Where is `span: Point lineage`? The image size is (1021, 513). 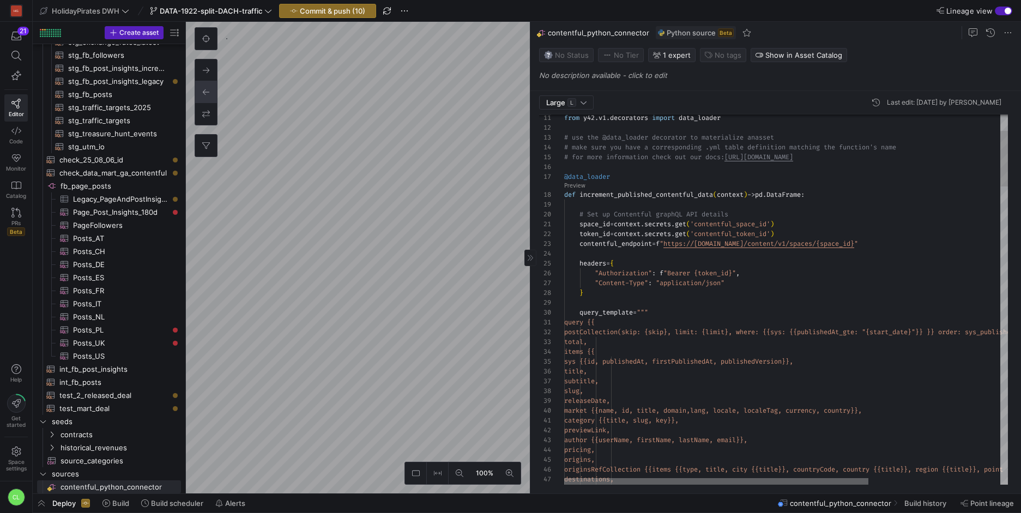
span: Point lineage is located at coordinates (992, 503).